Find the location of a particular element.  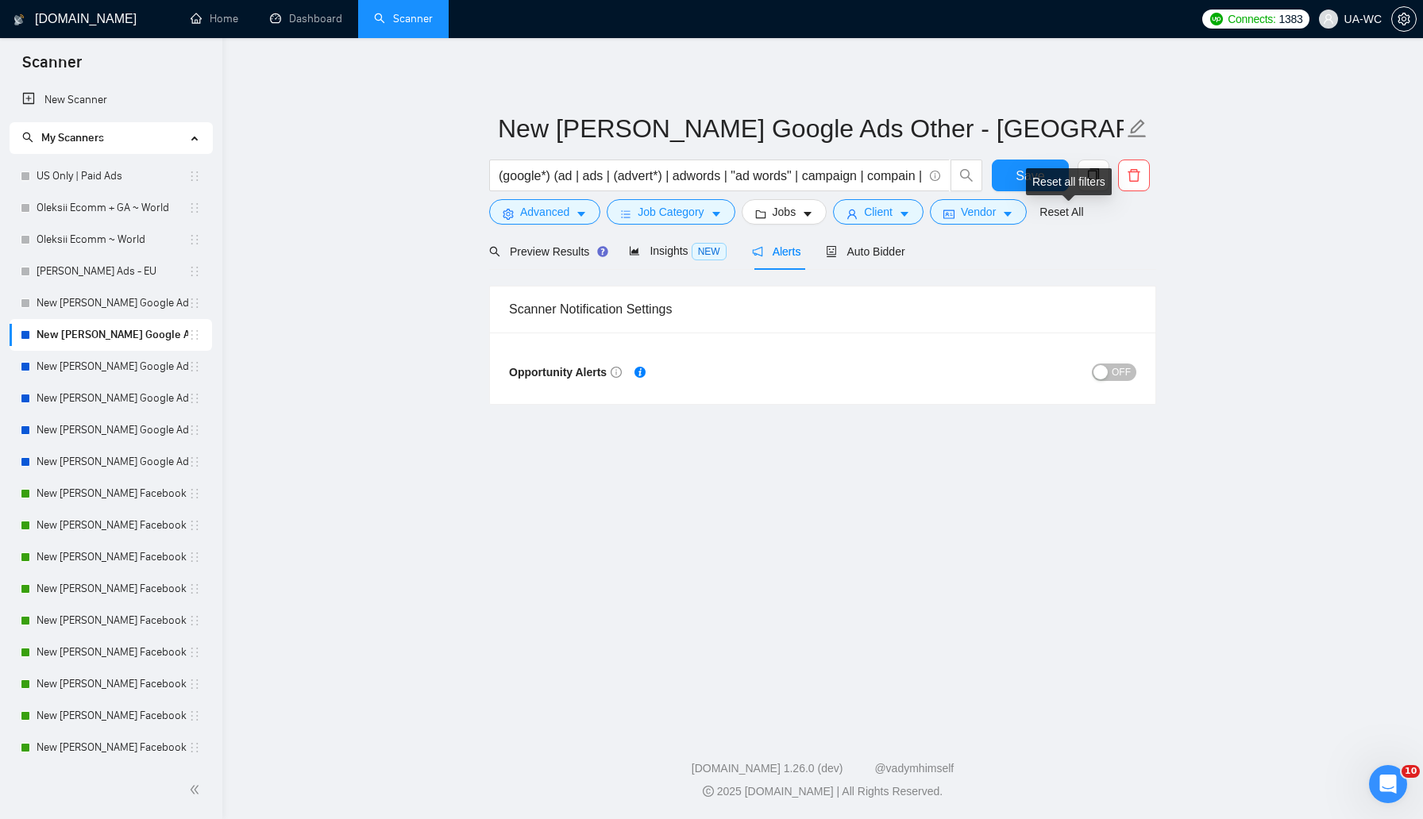

a: US Only | Paid Ads is located at coordinates (112, 176).